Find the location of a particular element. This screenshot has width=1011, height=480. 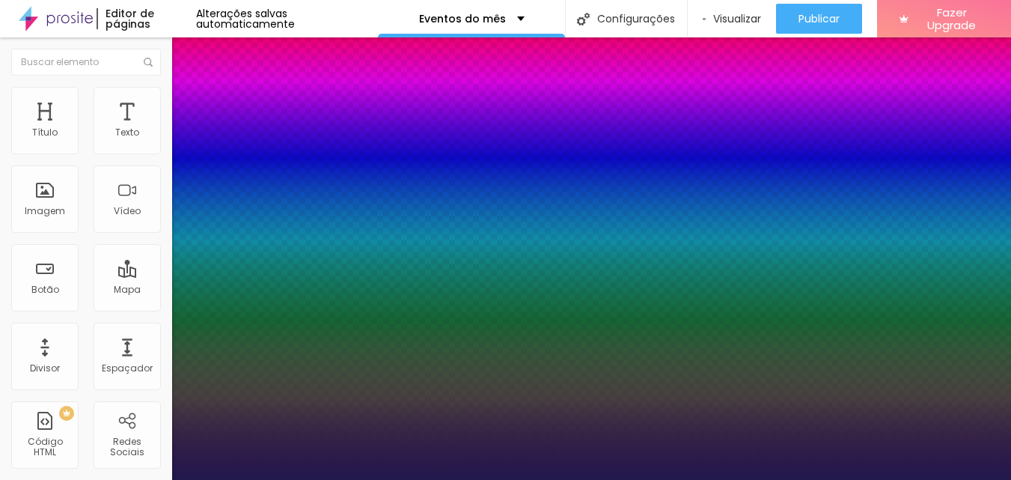

input: Buscar elemento is located at coordinates (86, 62).